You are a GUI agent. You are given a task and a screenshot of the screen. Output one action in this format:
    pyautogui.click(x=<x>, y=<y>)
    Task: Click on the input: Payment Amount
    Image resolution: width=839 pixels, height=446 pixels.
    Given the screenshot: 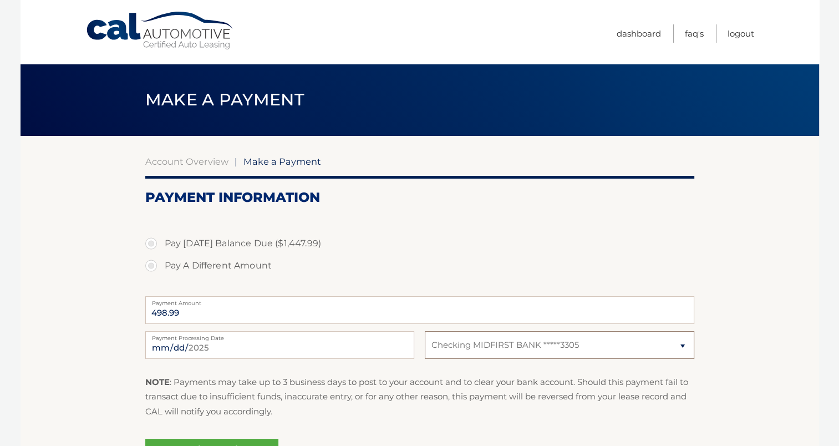 What is the action you would take?
    pyautogui.click(x=420, y=310)
    